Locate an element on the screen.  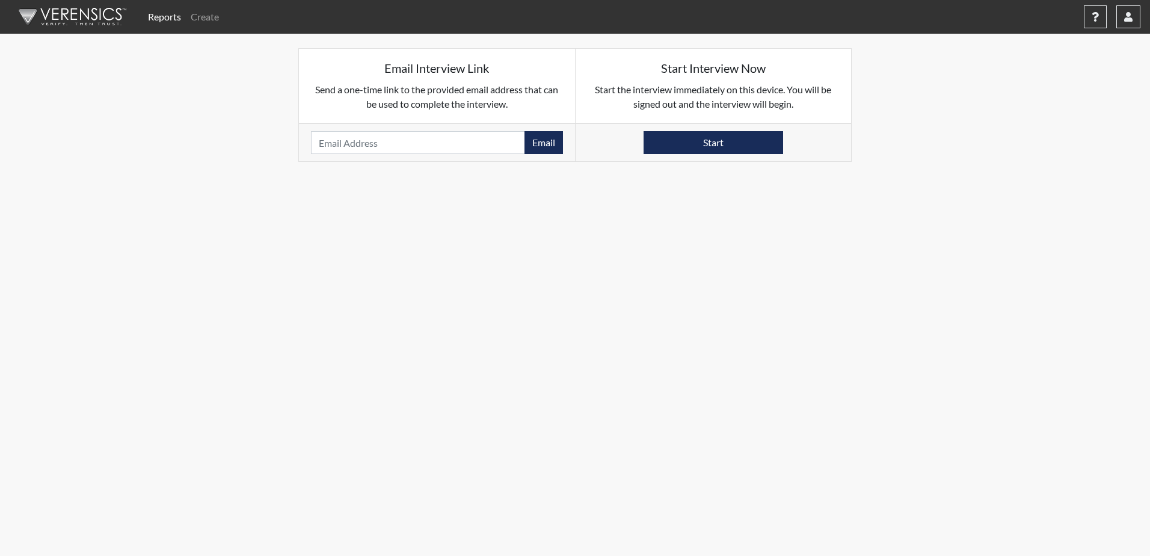
input: Email Address is located at coordinates (418, 142).